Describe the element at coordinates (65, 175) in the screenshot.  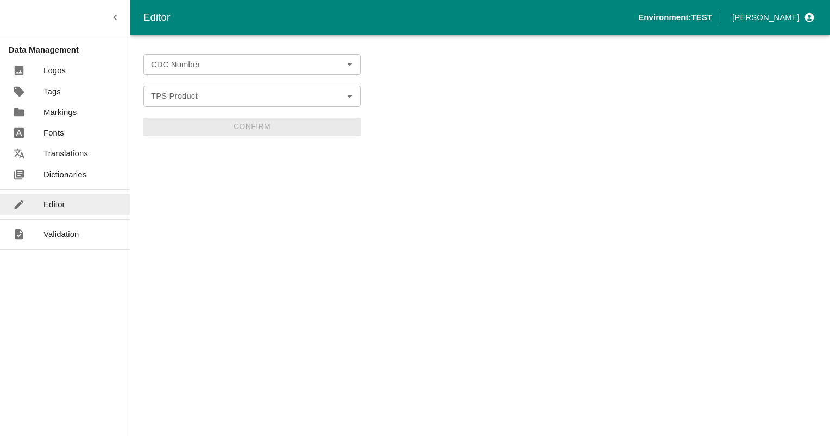
I see `p: Dictionaries` at that location.